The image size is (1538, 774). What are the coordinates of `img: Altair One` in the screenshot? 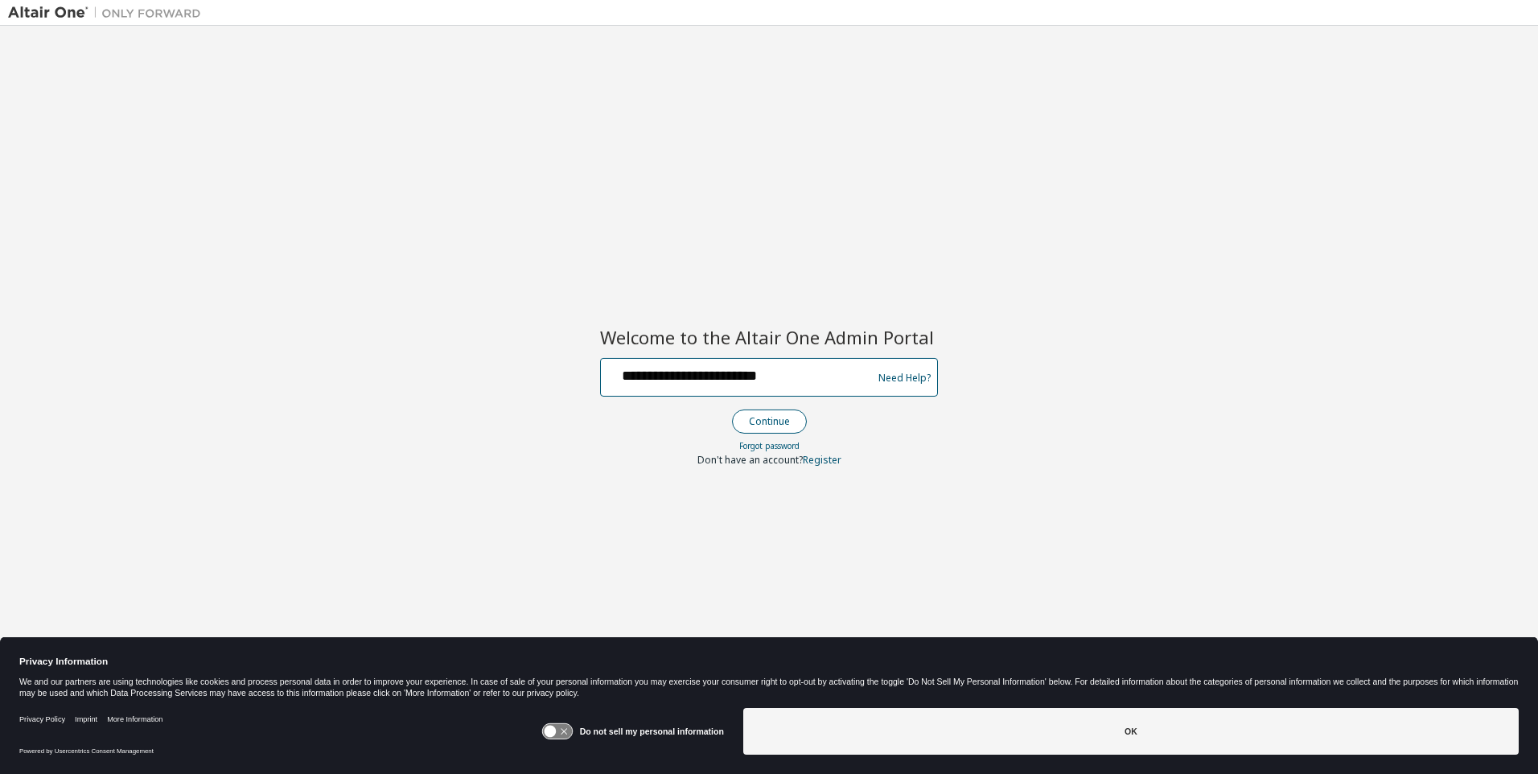 It's located at (109, 13).